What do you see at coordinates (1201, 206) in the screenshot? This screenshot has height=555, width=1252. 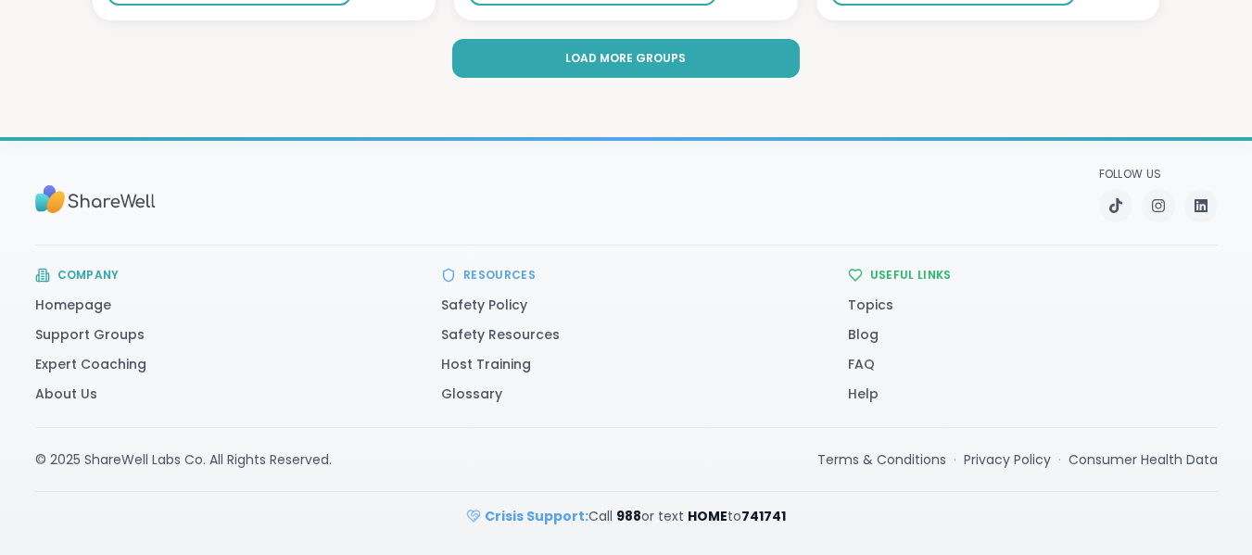 I see `a: LinkedIn` at bounding box center [1201, 206].